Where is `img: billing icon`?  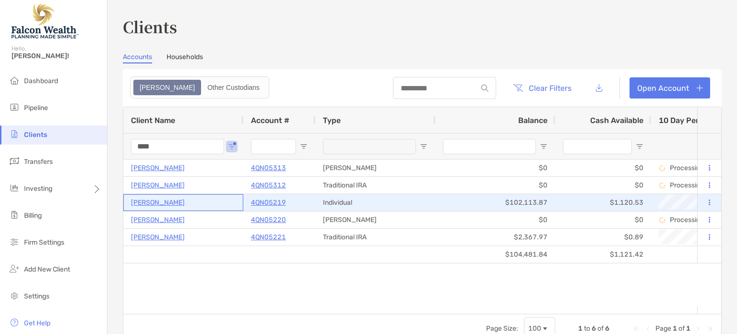
img: billing icon is located at coordinates (14, 215).